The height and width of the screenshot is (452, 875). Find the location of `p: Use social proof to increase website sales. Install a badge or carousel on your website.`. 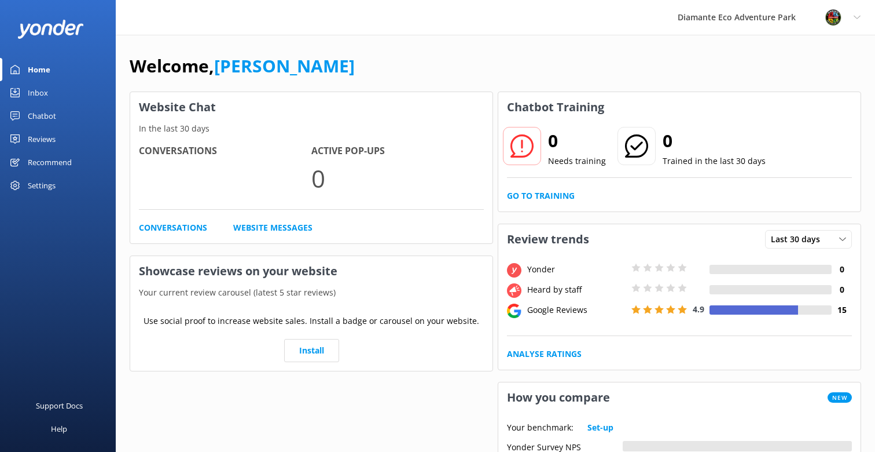

p: Use social proof to increase website sales. Install a badge or carousel on your website. is located at coordinates (312, 321).